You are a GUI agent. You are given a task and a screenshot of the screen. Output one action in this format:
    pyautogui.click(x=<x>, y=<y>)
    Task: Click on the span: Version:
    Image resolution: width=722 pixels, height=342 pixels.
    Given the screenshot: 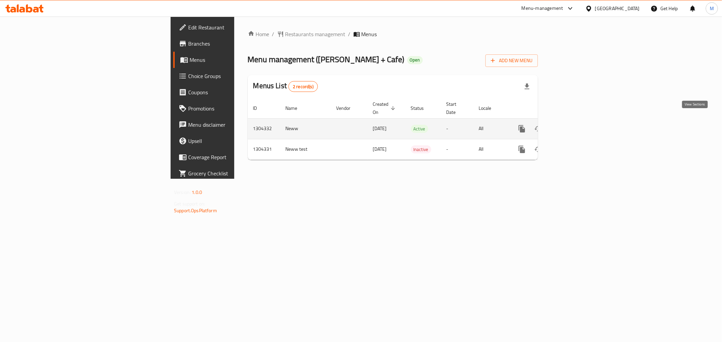 What is the action you would take?
    pyautogui.click(x=182, y=193)
    